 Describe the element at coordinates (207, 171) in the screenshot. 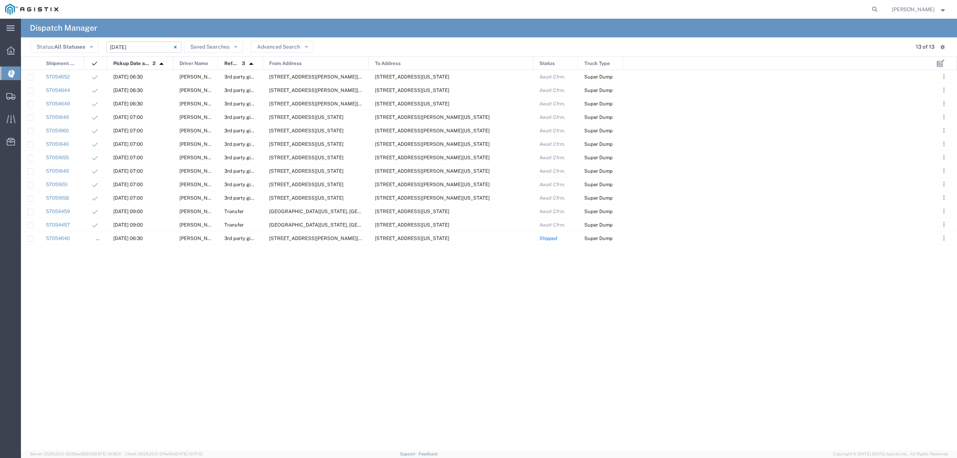

I see `span: James Coast` at that location.